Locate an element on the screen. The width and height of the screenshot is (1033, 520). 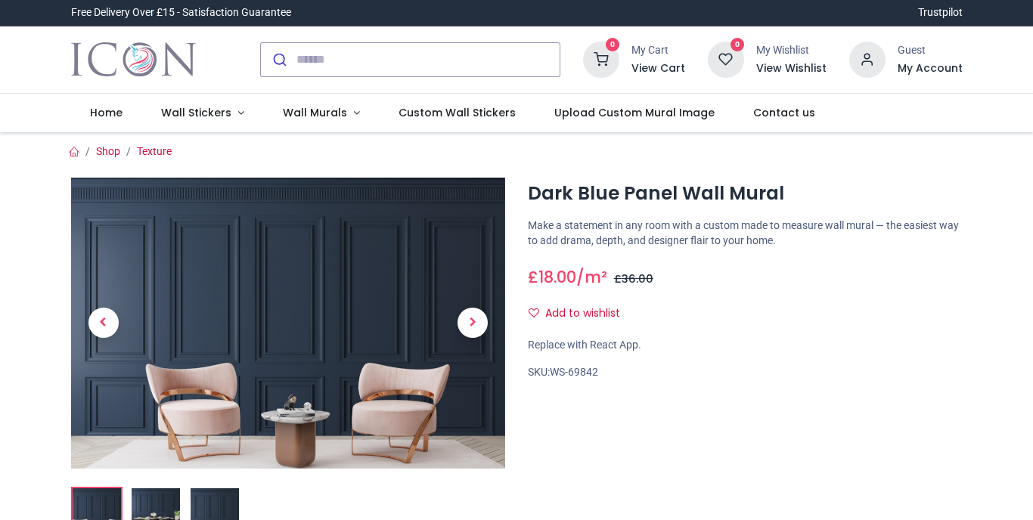
h1: Dark Blue Panel Wall Mural is located at coordinates (745, 194).